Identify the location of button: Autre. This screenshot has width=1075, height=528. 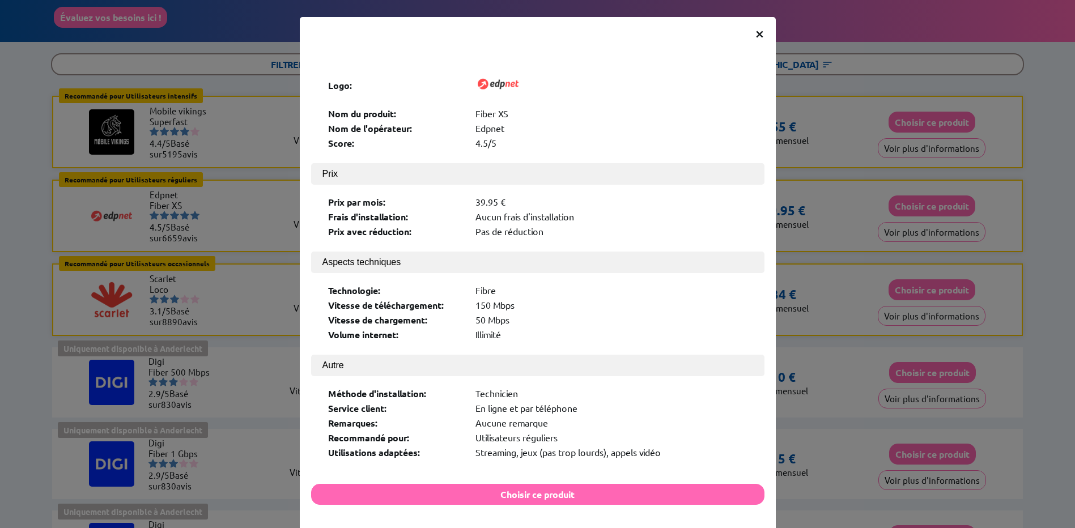
(538, 366).